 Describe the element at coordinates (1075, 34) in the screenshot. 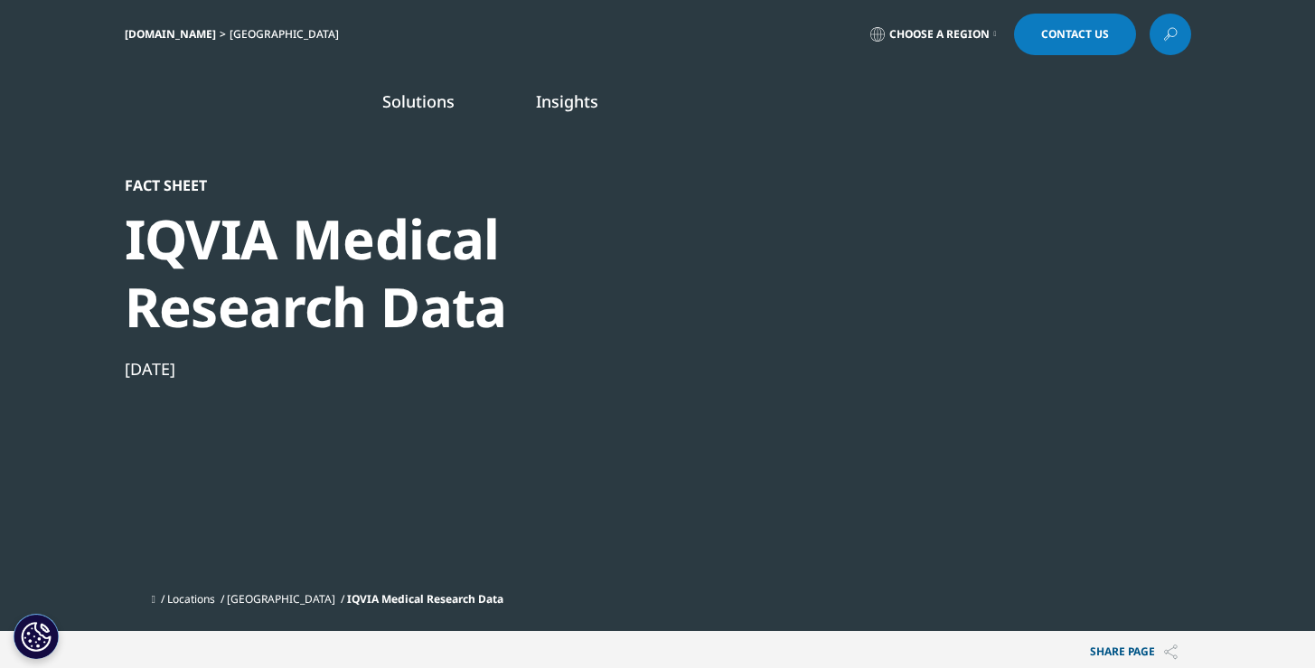

I see `a: Contact Us` at that location.